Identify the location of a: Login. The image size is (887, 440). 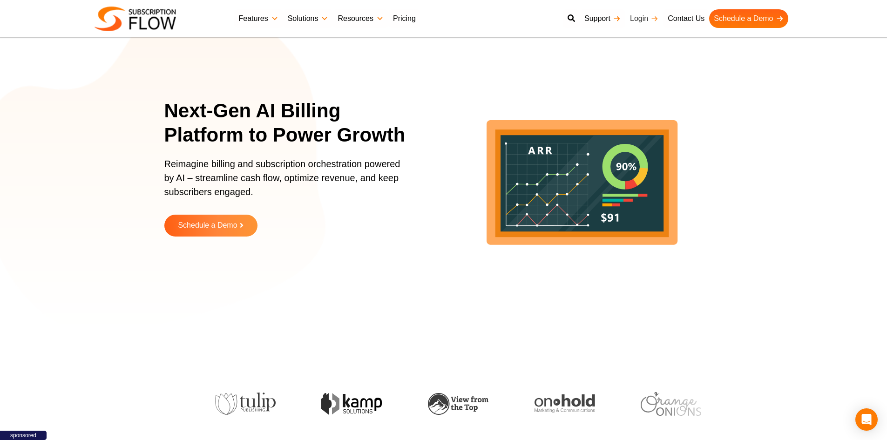
(644, 19).